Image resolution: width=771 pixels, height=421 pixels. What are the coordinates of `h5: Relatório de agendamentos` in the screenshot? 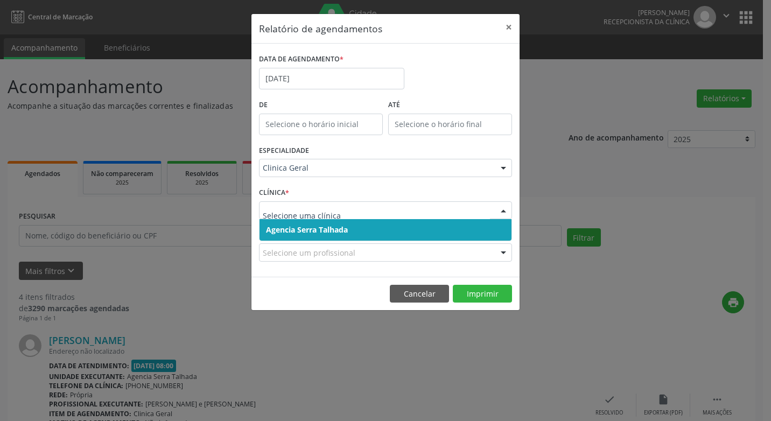 It's located at (320, 29).